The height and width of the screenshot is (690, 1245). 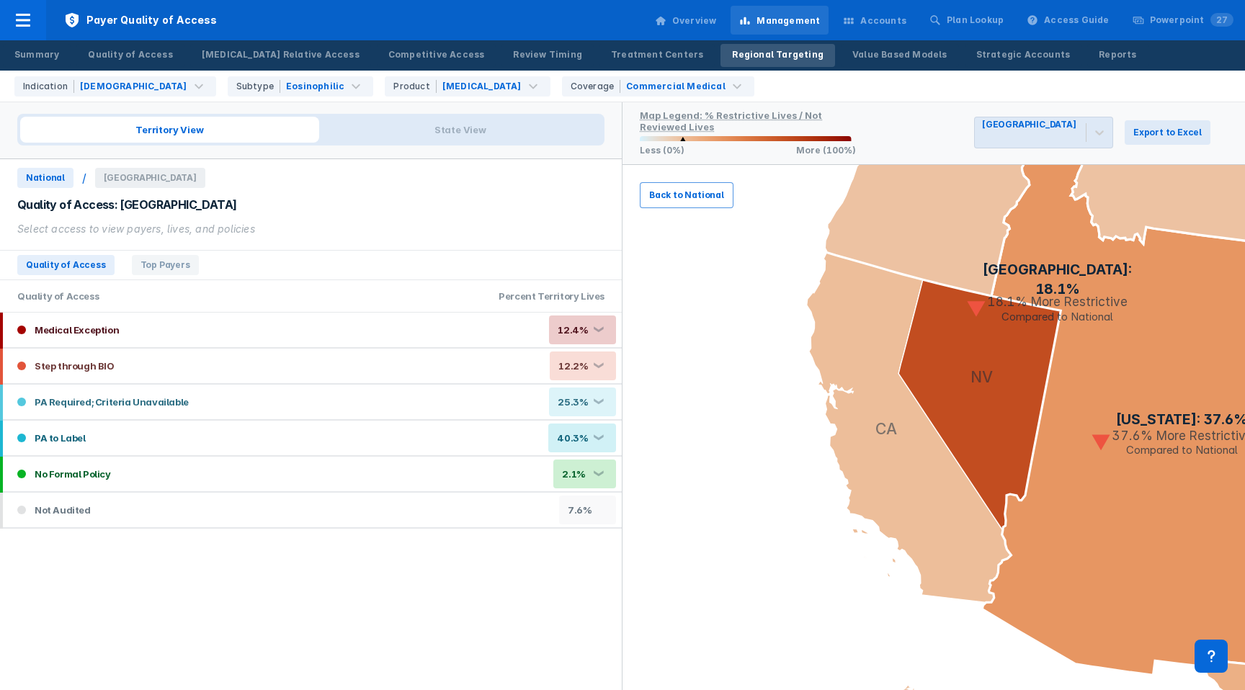 What do you see at coordinates (1211, 657) in the screenshot?
I see `div: Contact Support` at bounding box center [1211, 657].